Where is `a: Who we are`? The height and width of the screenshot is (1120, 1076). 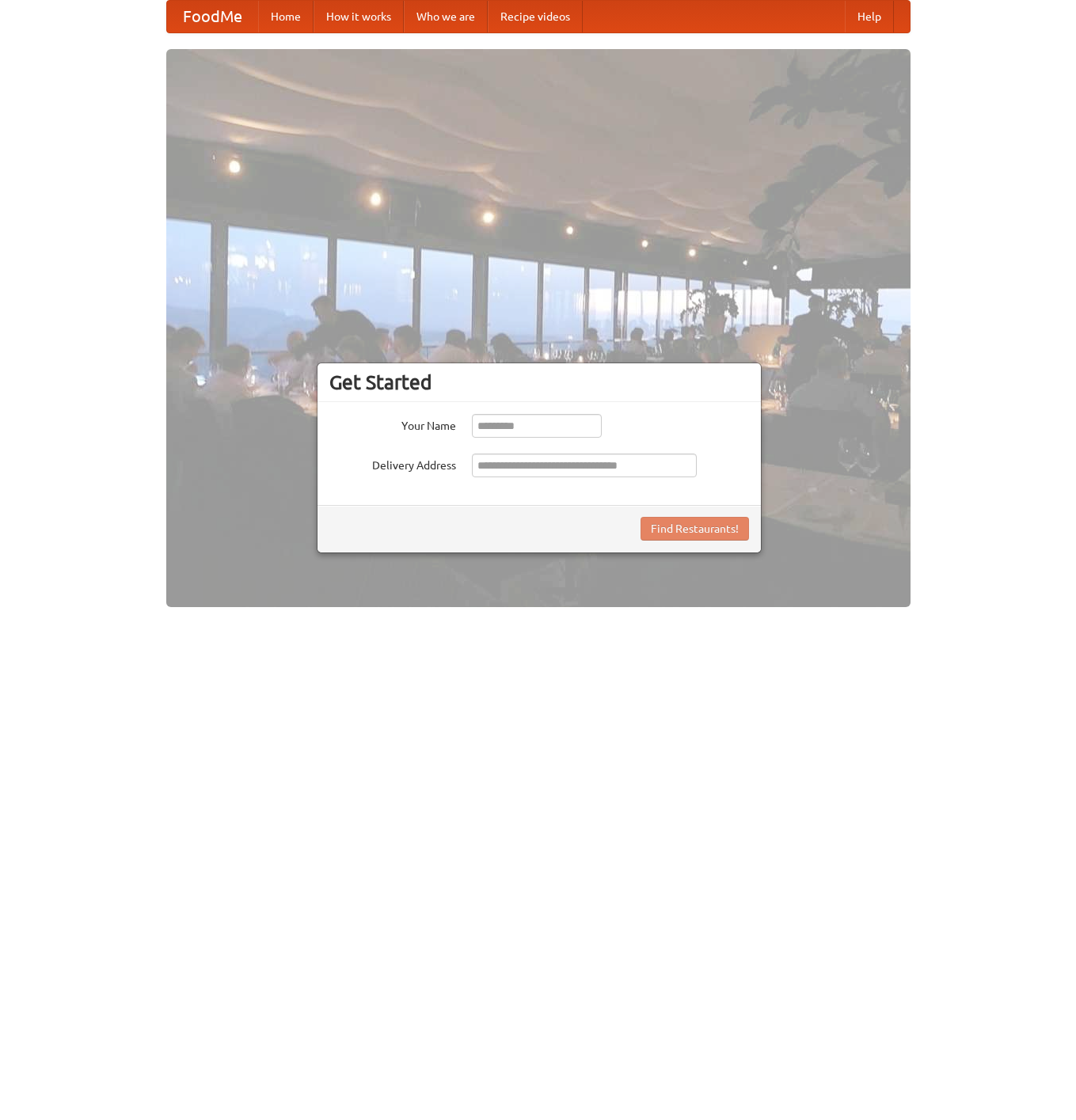 a: Who we are is located at coordinates (446, 17).